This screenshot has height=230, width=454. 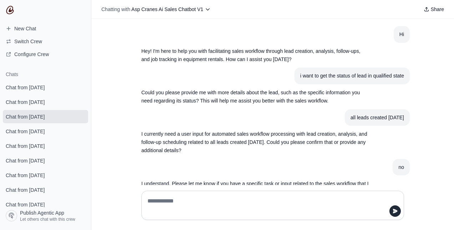 I want to click on div: Hi, so click(x=401, y=34).